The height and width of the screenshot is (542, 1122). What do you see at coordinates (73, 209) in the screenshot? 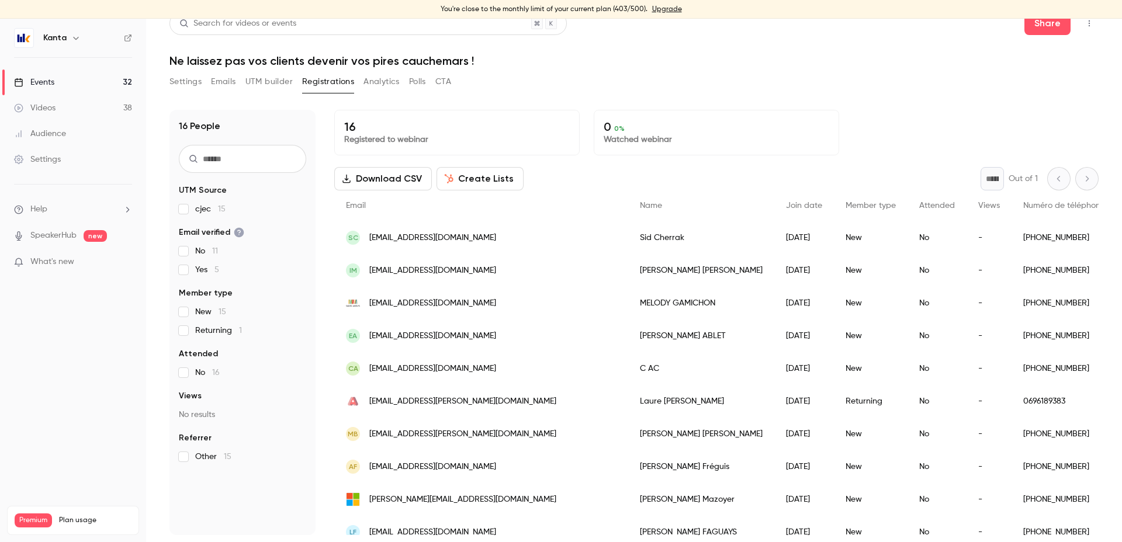
I see `li: help-dropdown-opener` at bounding box center [73, 209].